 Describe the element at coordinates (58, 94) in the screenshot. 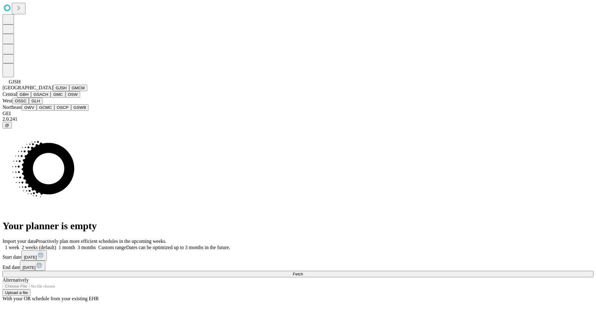

I see `button: GMC` at that location.